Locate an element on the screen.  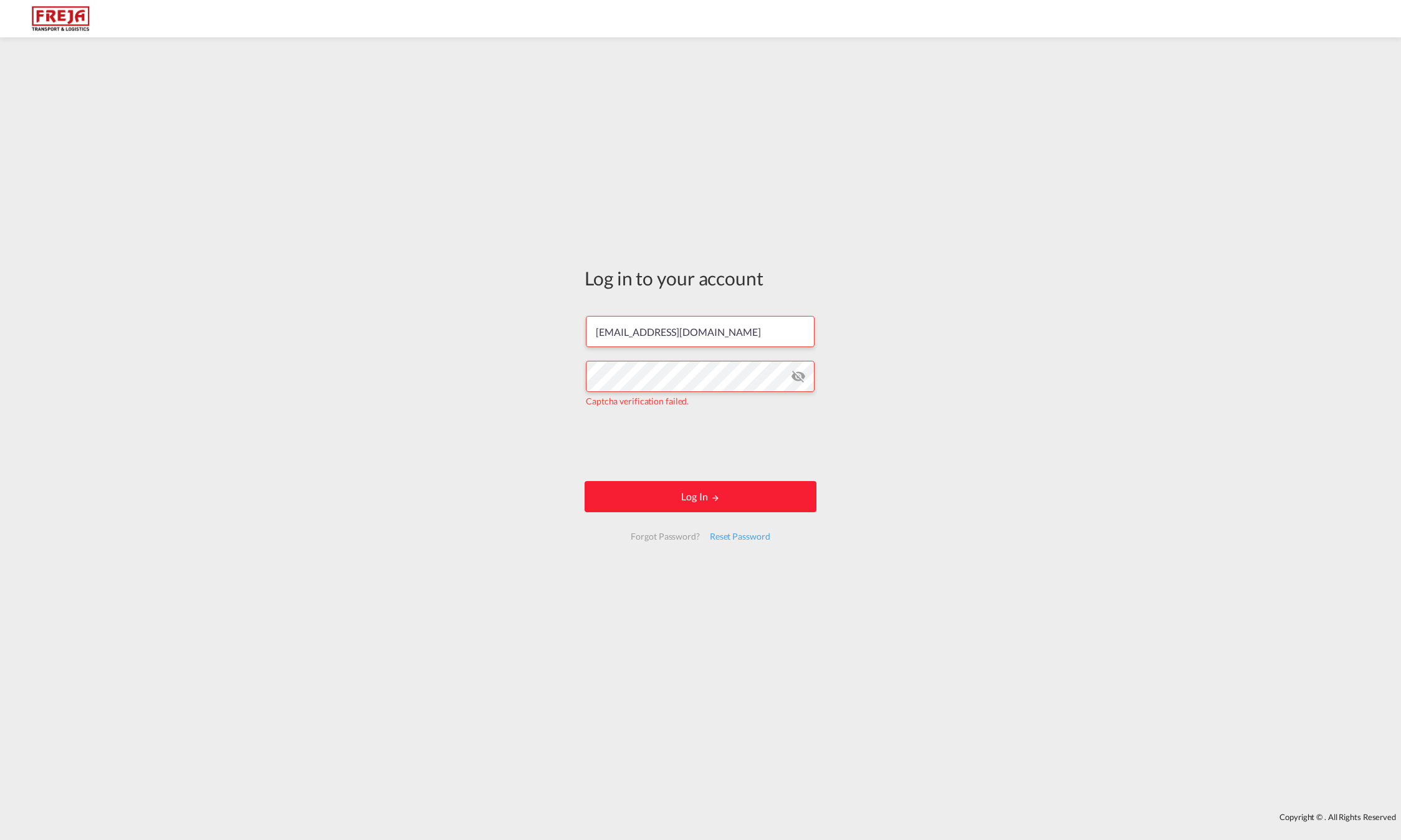
md-icon: icon-eye-off is located at coordinates (798, 376).